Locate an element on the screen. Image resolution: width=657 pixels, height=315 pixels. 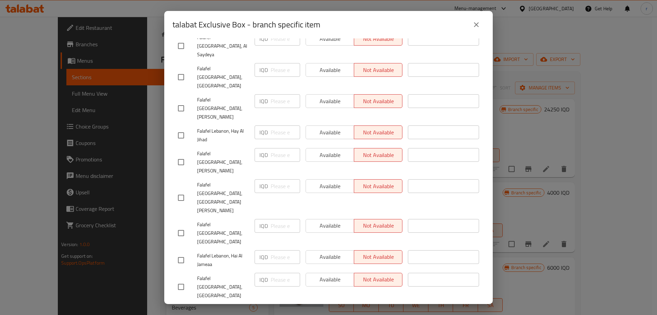
span: Falafel Lebanon, Hay Al Jihad is located at coordinates (223, 135).